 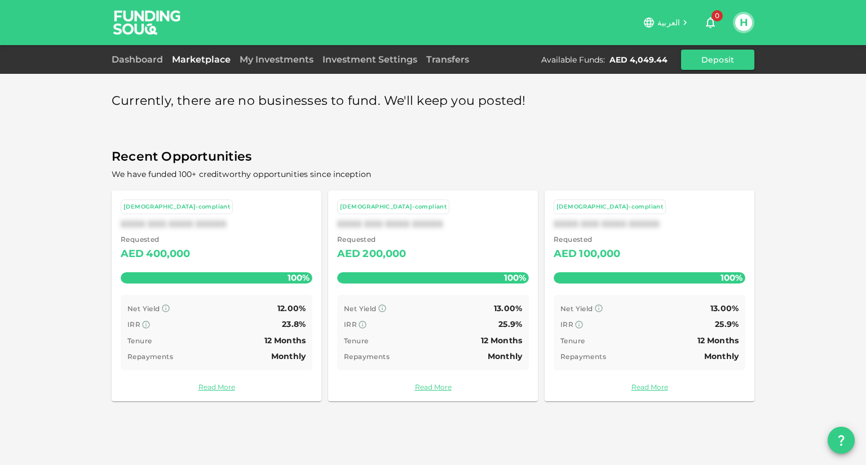 What do you see at coordinates (241, 174) in the screenshot?
I see `span: We have funded 100+ creditworthy opportunities since inception` at bounding box center [241, 174].